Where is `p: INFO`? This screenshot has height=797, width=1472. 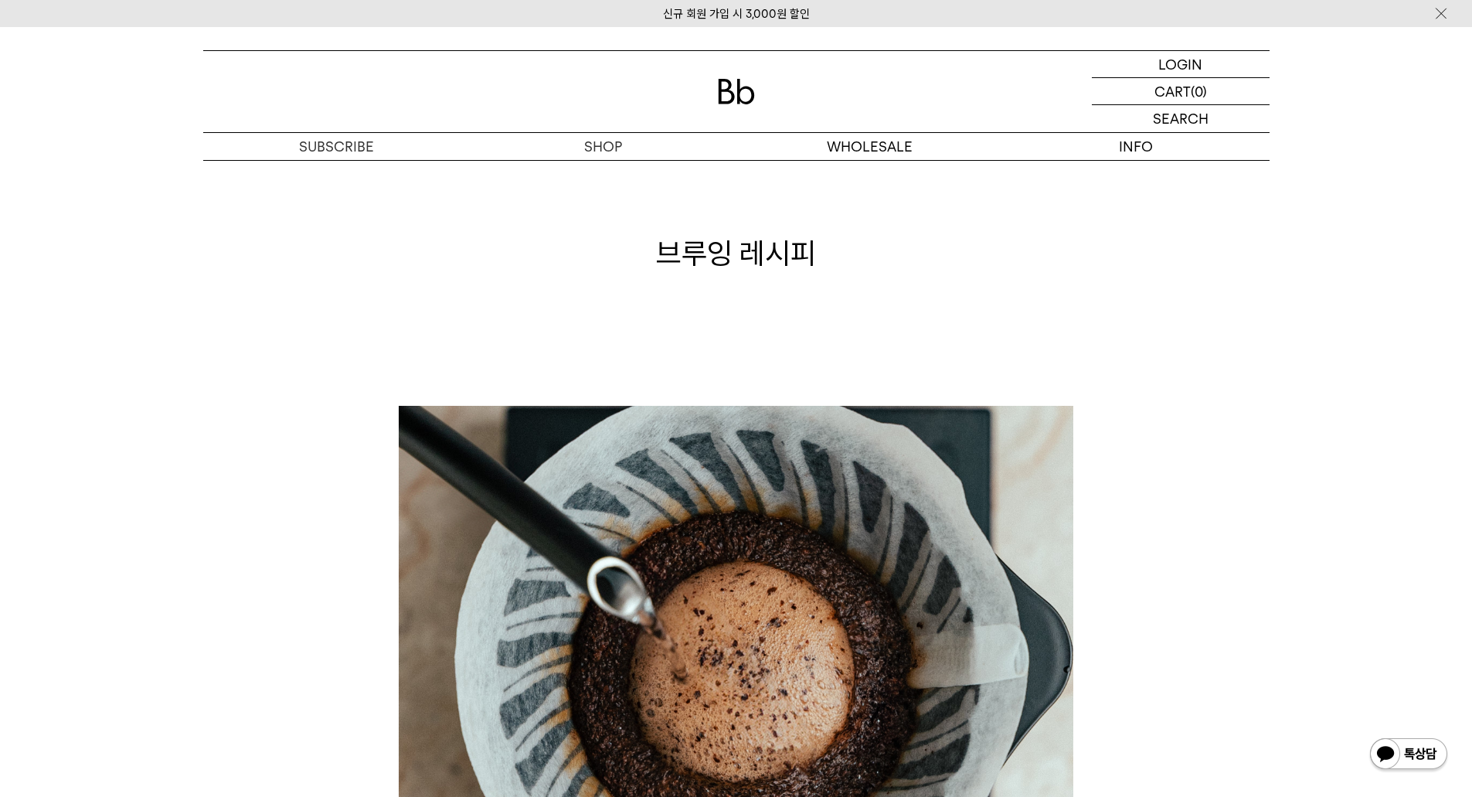 p: INFO is located at coordinates (1136, 146).